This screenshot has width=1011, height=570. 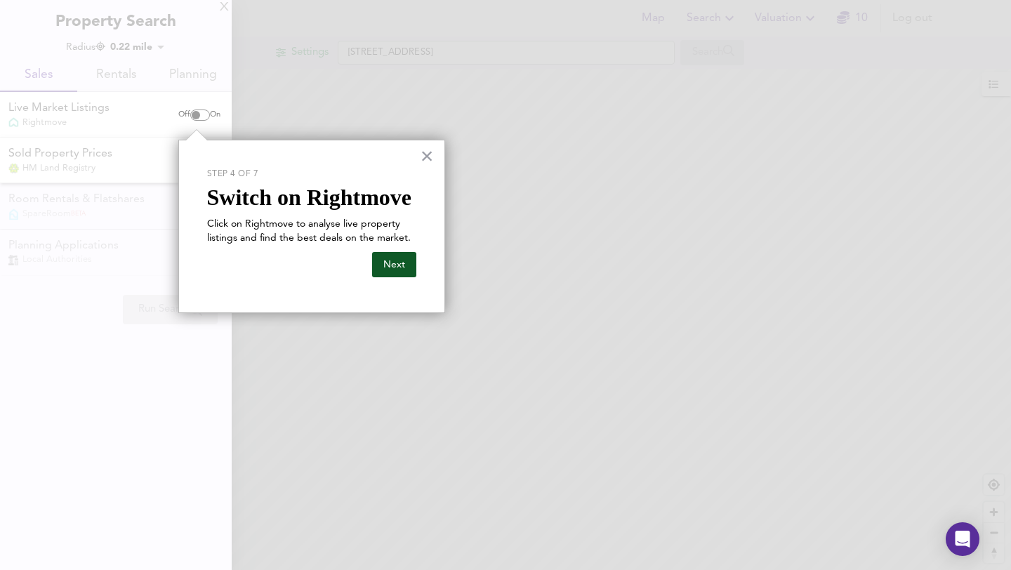 What do you see at coordinates (215, 115) in the screenshot?
I see `span: On` at bounding box center [215, 115].